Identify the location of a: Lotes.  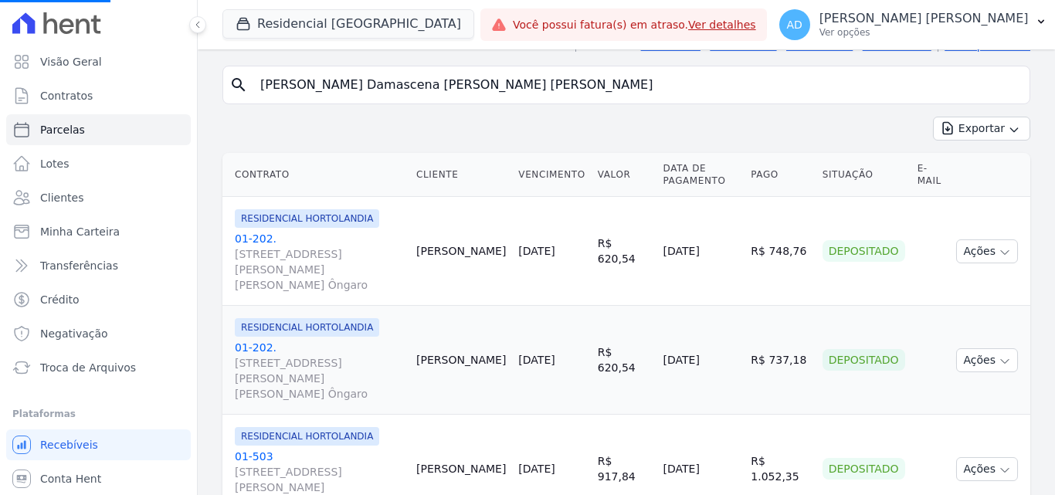
(98, 164).